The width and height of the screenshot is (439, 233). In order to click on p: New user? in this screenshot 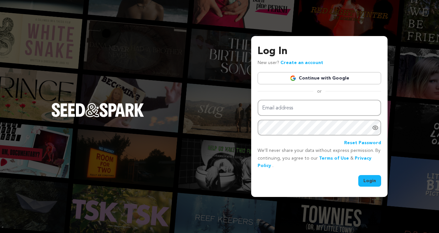, I will do `click(290, 63)`.